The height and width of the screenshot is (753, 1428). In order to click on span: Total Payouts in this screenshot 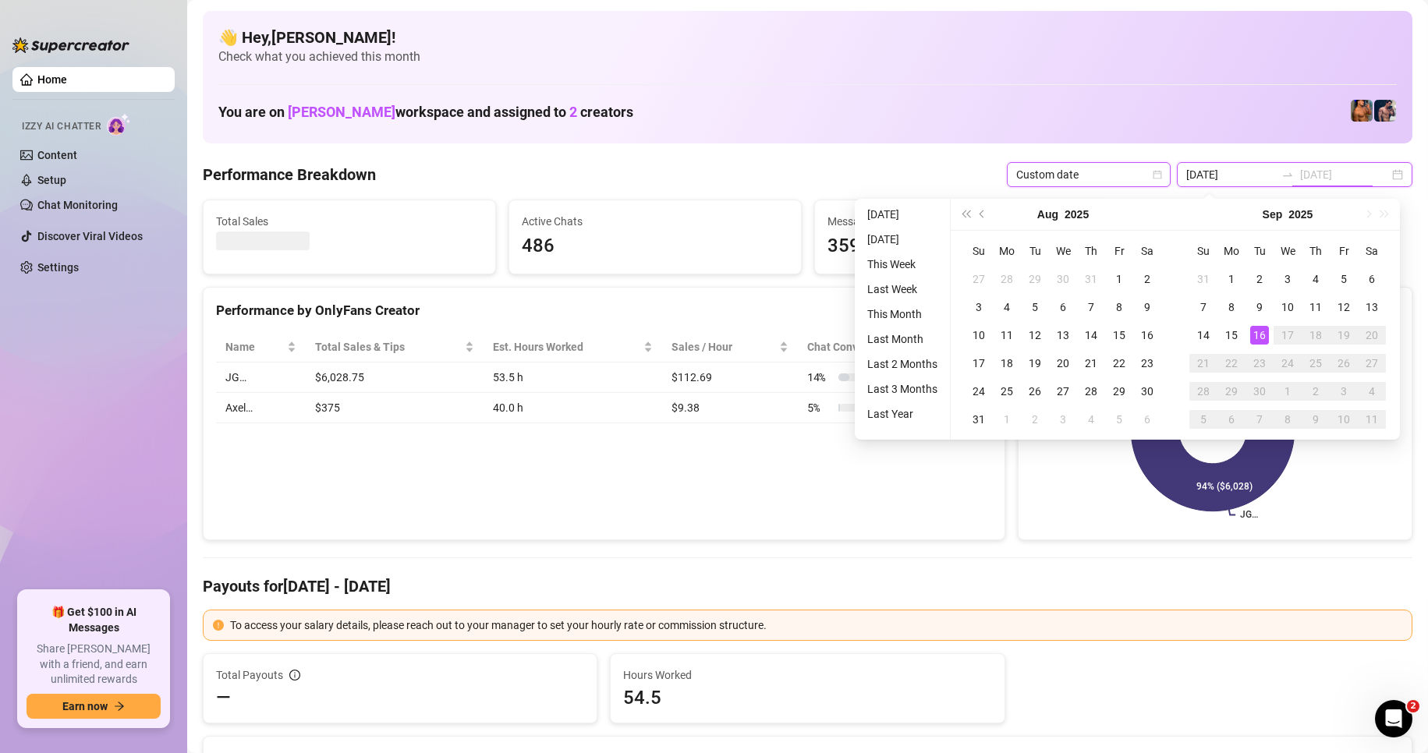, I will do `click(250, 675)`.